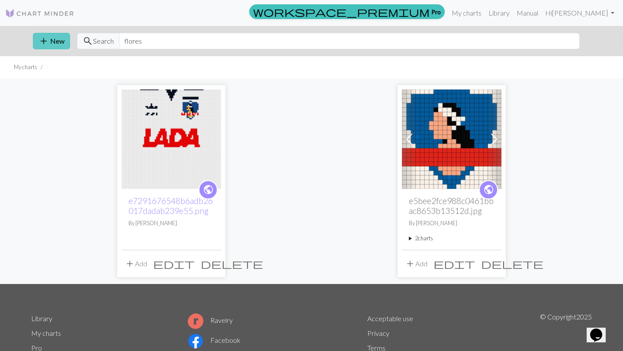 The height and width of the screenshot is (351, 623). Describe the element at coordinates (378, 333) in the screenshot. I see `a: Privacy` at that location.